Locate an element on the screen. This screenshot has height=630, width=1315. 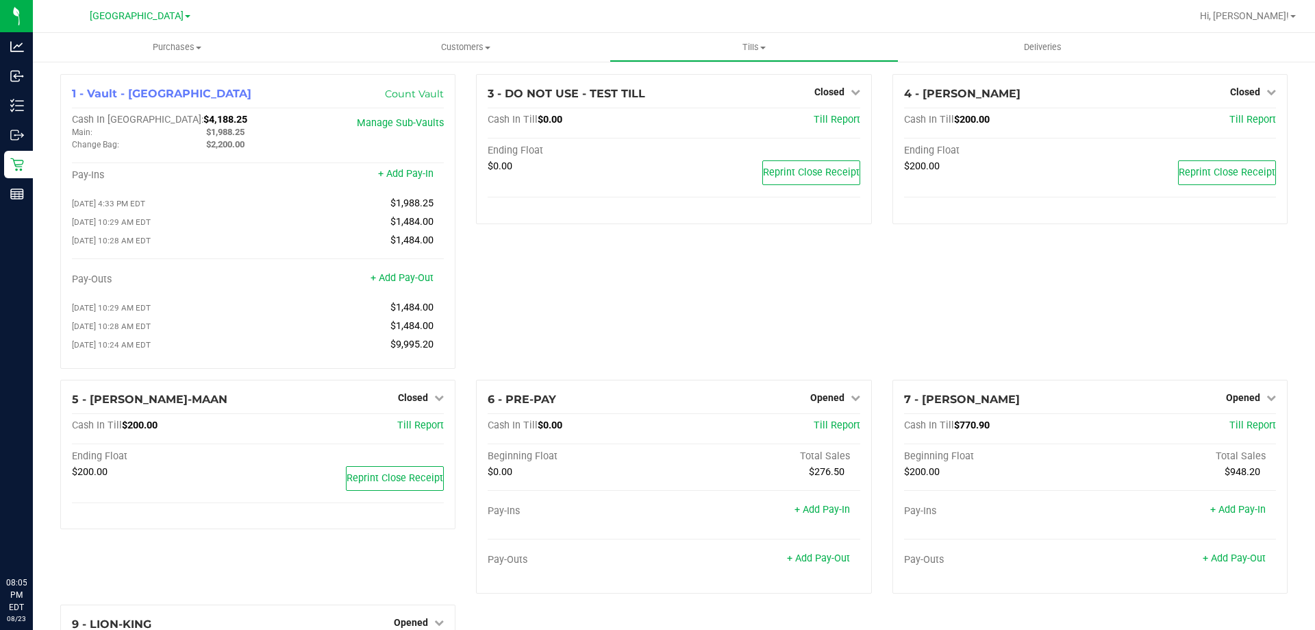
span: $9,995.20 is located at coordinates (412, 344).